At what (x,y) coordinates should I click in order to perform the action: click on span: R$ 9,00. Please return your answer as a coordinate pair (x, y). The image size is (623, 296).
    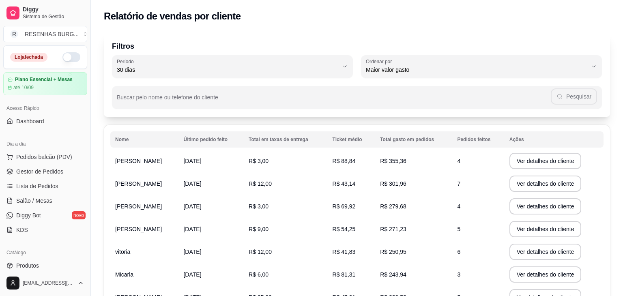
    Looking at the image, I should click on (258, 229).